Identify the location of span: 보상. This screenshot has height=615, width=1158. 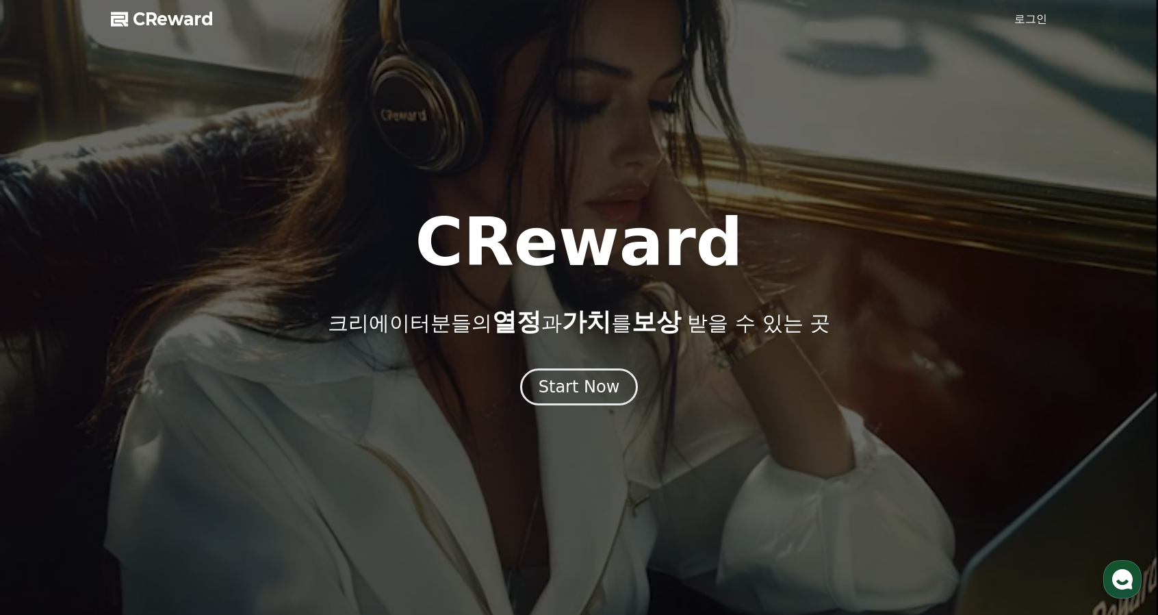
(657, 321).